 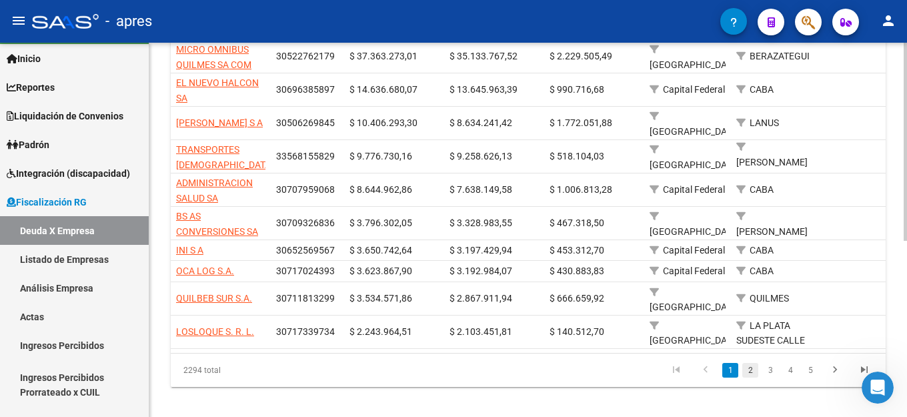 I want to click on span: $ 10.406.293,30, so click(x=384, y=123).